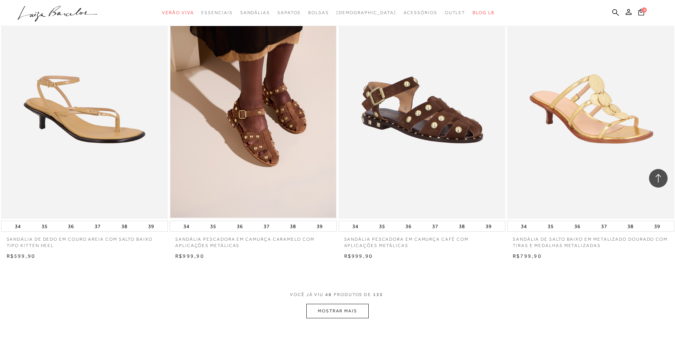 The width and height of the screenshot is (675, 338). Describe the element at coordinates (178, 13) in the screenshot. I see `span: Verão Viva` at that location.